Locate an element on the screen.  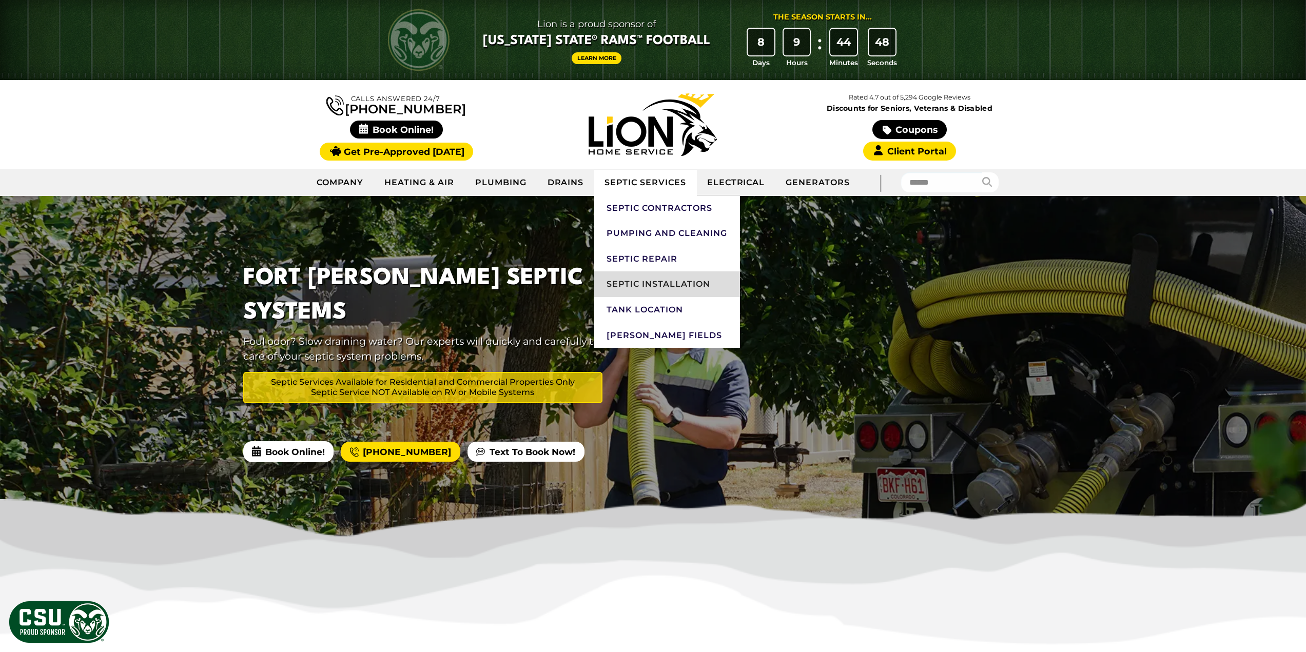
a: Tank Location is located at coordinates (666, 310).